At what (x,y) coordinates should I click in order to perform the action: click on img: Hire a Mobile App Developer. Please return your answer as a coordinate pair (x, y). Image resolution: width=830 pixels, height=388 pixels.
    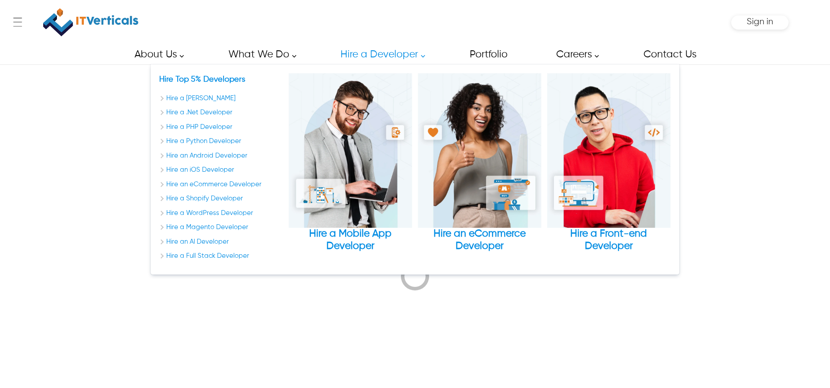
    Looking at the image, I should click on (350, 150).